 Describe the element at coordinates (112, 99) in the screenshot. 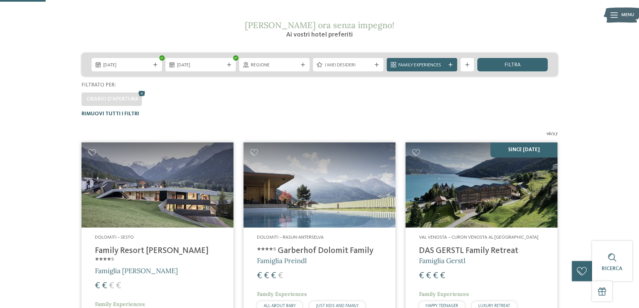

I see `span: Orario d'apertura` at that location.